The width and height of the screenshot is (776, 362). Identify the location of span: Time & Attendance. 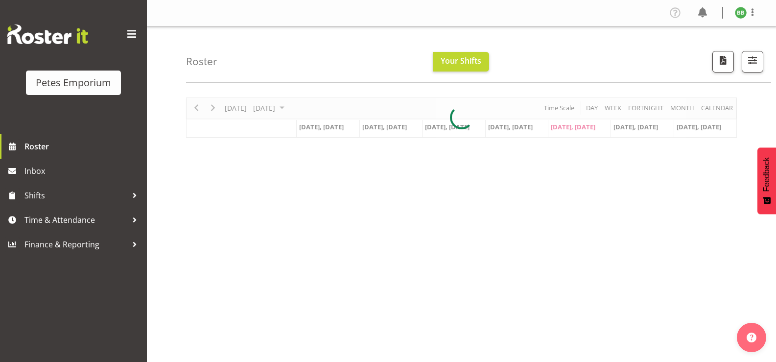
(76, 220).